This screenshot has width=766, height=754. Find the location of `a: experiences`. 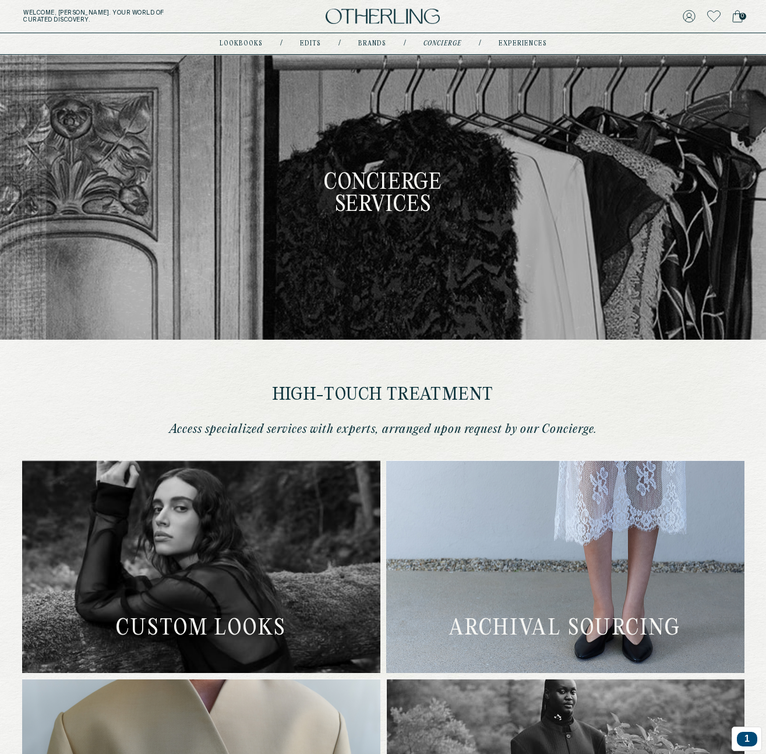

a: experiences is located at coordinates (523, 44).